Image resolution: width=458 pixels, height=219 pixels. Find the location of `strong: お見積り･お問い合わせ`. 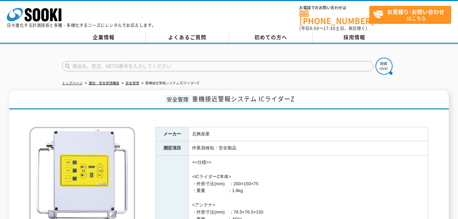

strong: お見積り･お問い合わせ is located at coordinates (416, 12).